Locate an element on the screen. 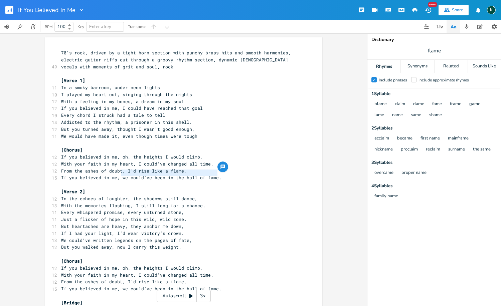 Image resolution: width=501 pixels, height=306 pixels. div: Transpose is located at coordinates (137, 27).